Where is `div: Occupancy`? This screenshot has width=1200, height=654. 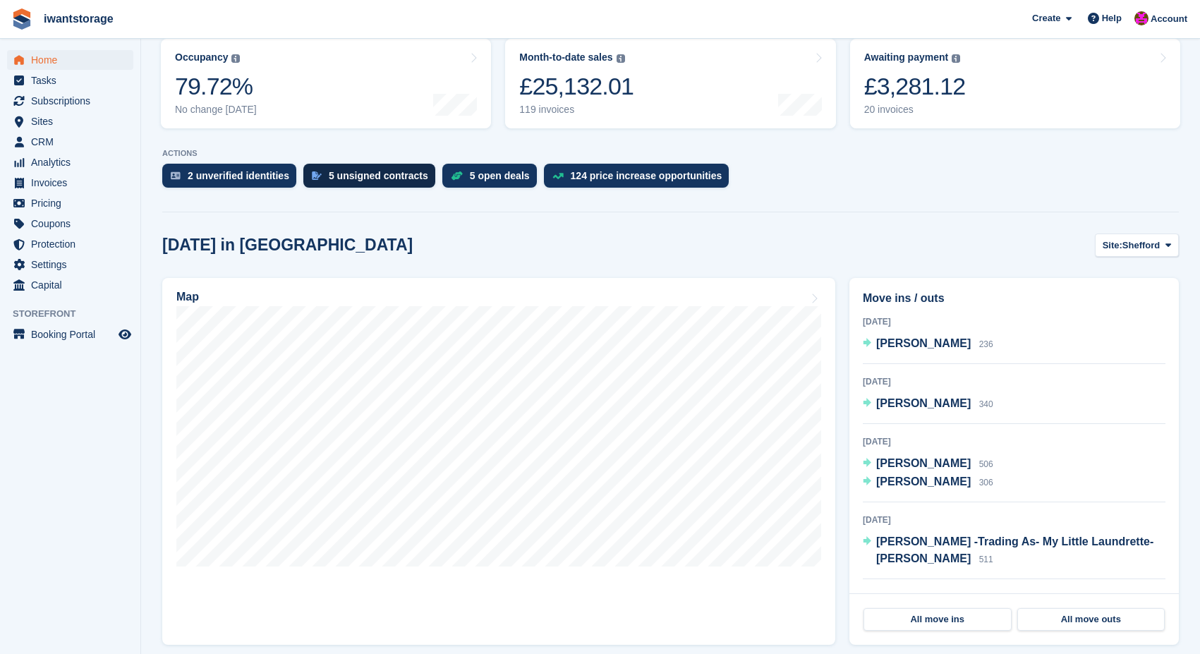
div: Occupancy is located at coordinates (201, 57).